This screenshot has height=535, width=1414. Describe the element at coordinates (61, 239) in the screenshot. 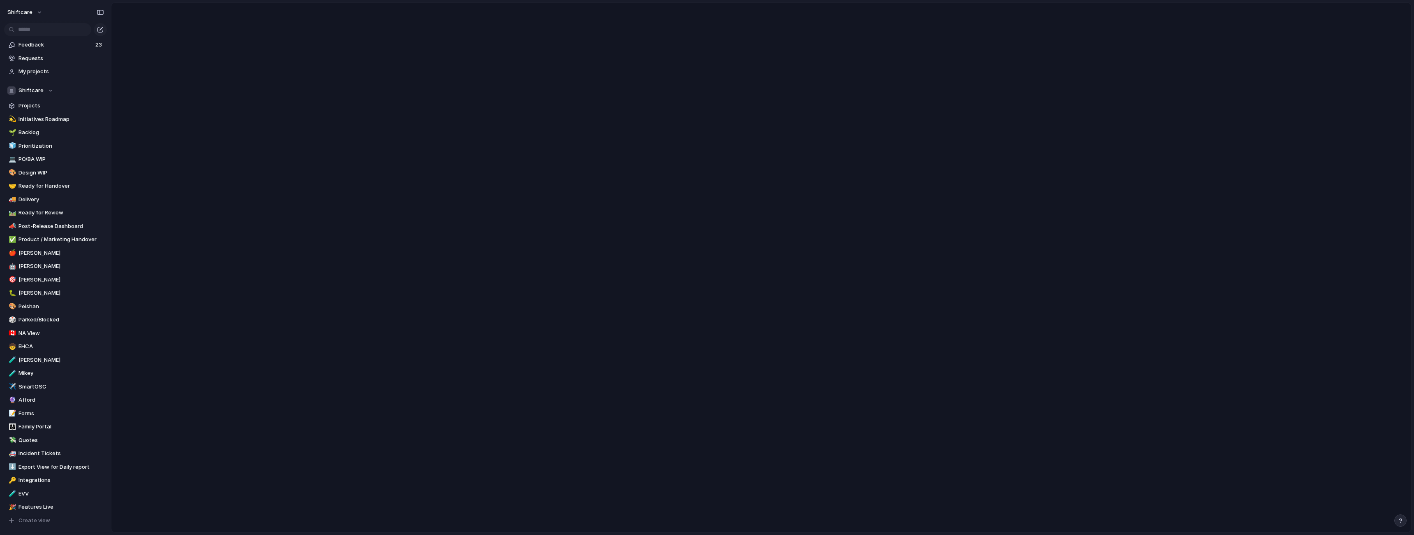

I see `span: Product / Marketing Handover` at that location.